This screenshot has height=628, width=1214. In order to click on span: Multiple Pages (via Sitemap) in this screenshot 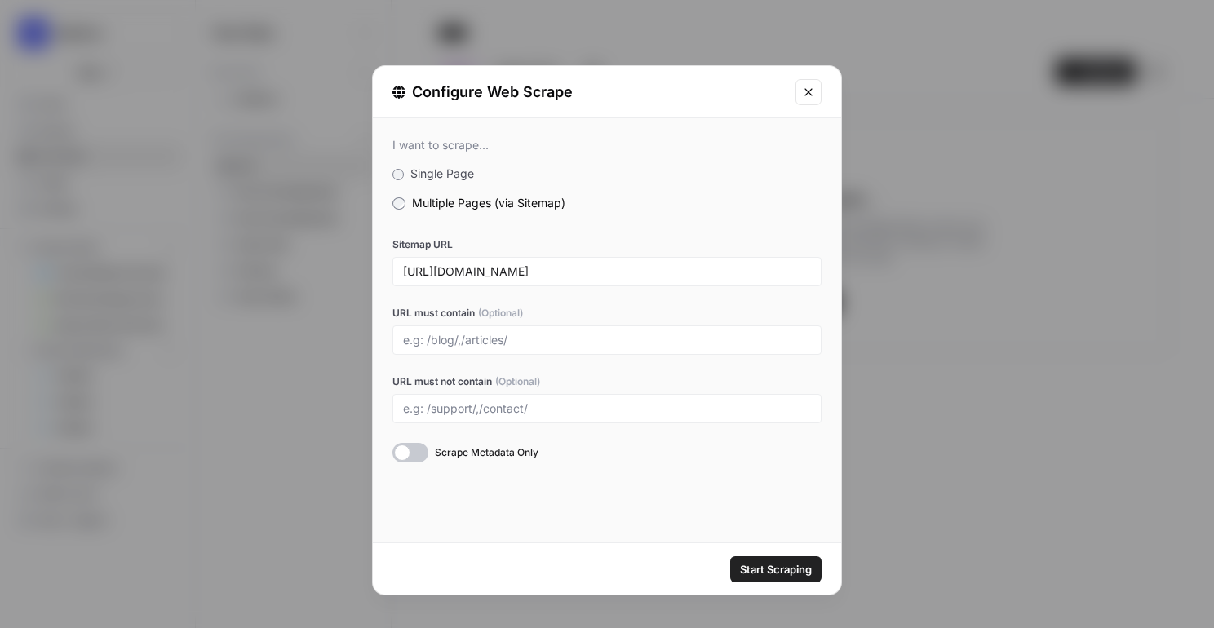, I will do `click(489, 202)`.